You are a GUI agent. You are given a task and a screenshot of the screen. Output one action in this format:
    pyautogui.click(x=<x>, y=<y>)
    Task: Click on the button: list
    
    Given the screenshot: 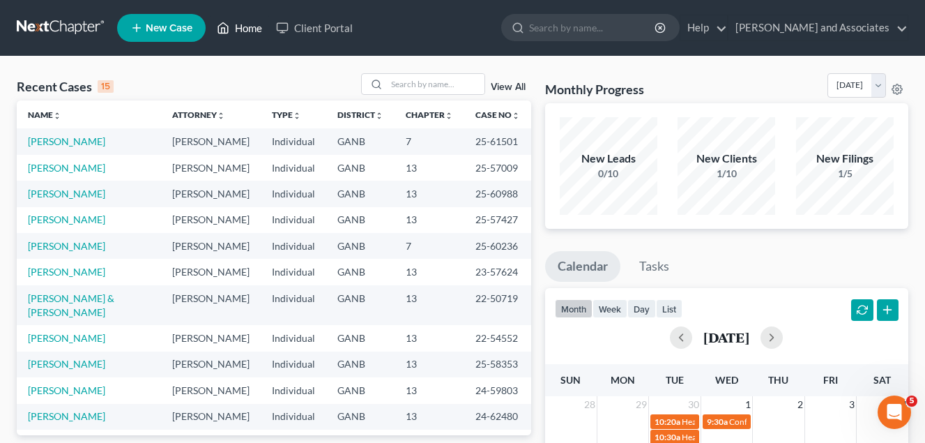 What is the action you would take?
    pyautogui.click(x=669, y=308)
    